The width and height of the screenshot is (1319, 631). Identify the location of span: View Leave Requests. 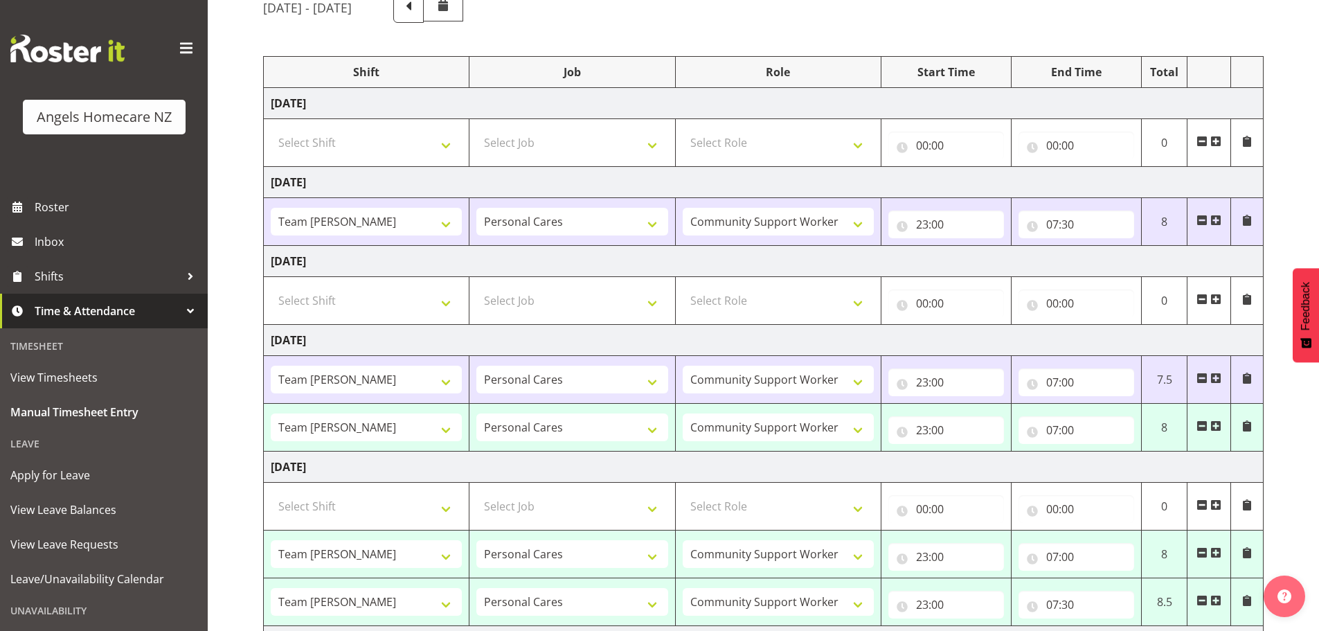
(104, 544).